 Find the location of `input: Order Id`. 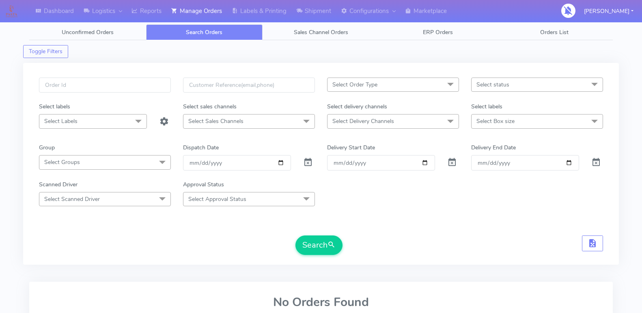

input: Order Id is located at coordinates (105, 85).